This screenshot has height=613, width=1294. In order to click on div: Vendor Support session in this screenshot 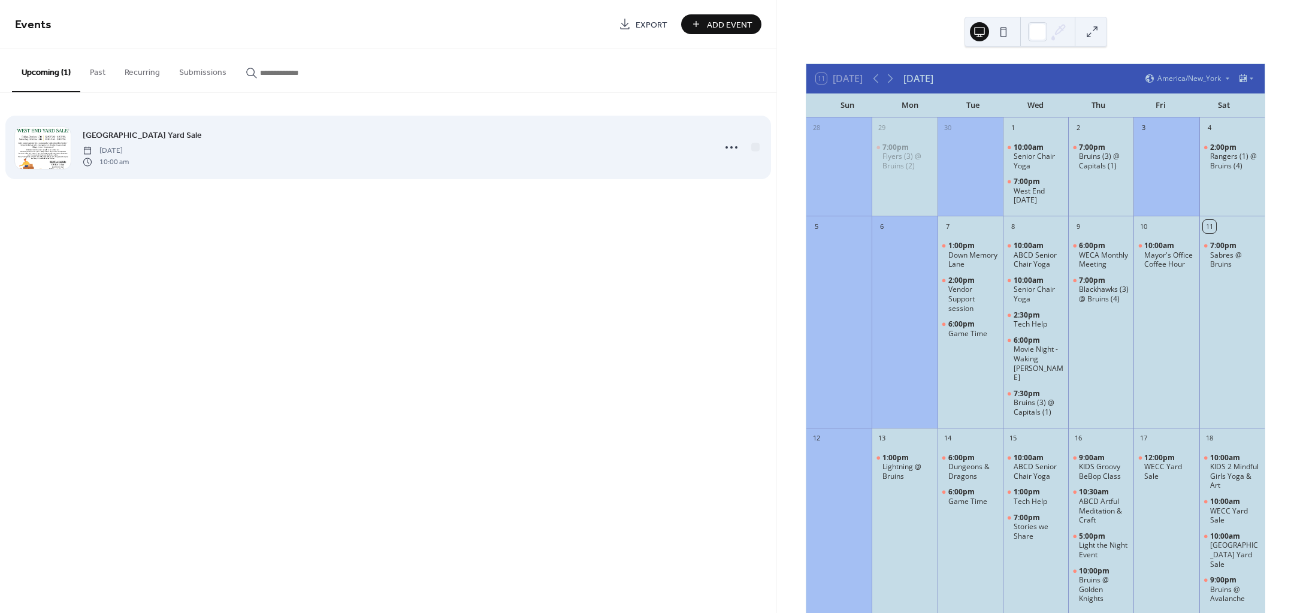, I will do `click(973, 298)`.